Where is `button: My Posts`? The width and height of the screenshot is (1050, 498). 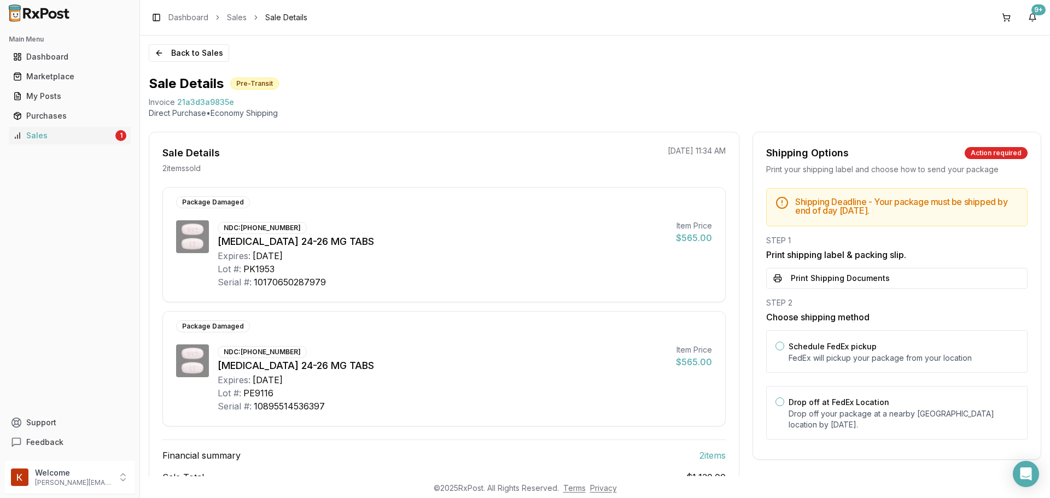
button: My Posts is located at coordinates (69, 96).